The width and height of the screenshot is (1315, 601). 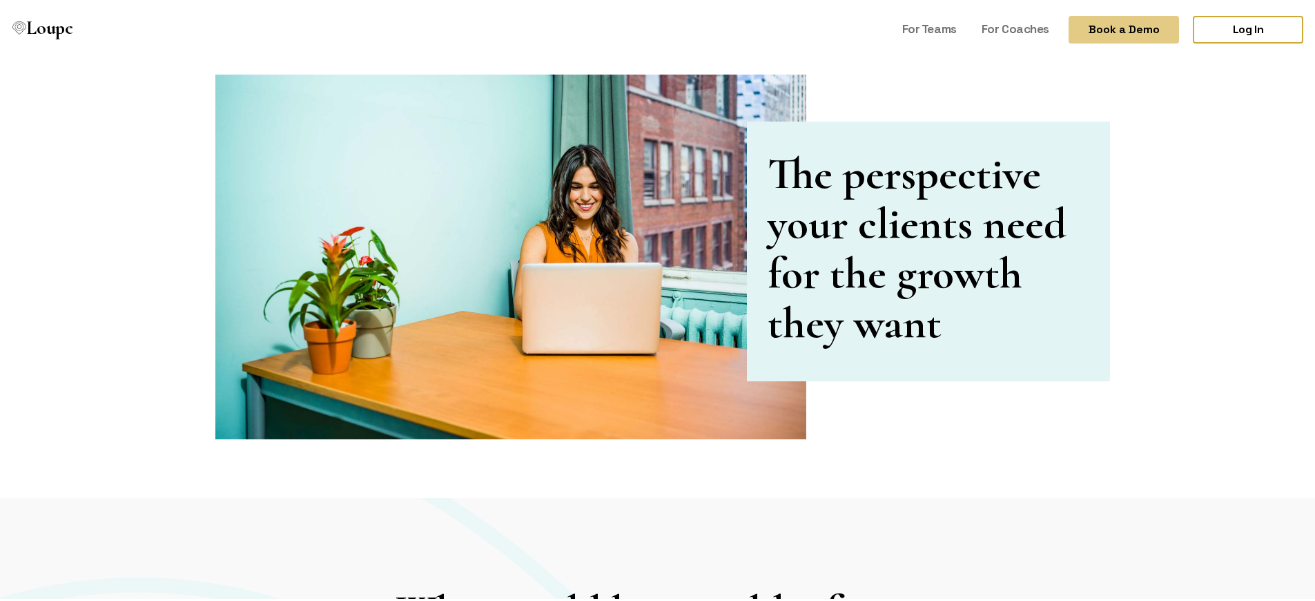 What do you see at coordinates (929, 27) in the screenshot?
I see `a: For Teams` at bounding box center [929, 27].